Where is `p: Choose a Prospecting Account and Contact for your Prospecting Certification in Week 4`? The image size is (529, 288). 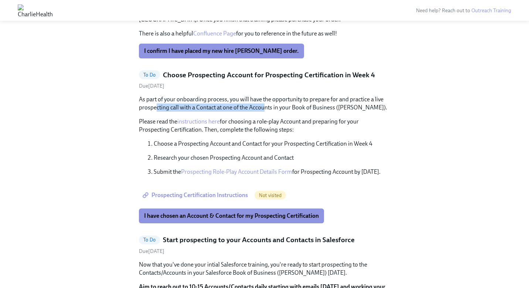 p: Choose a Prospecting Account and Contact for your Prospecting Certification in Week 4 is located at coordinates (272, 144).